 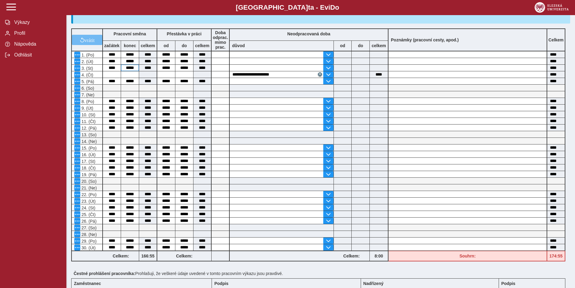 What do you see at coordinates (88, 194) in the screenshot?
I see `span: 22. (Po)` at bounding box center [88, 194].